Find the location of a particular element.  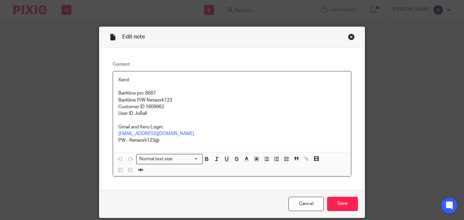

p: Customer ID 1609862 is located at coordinates (232, 107).